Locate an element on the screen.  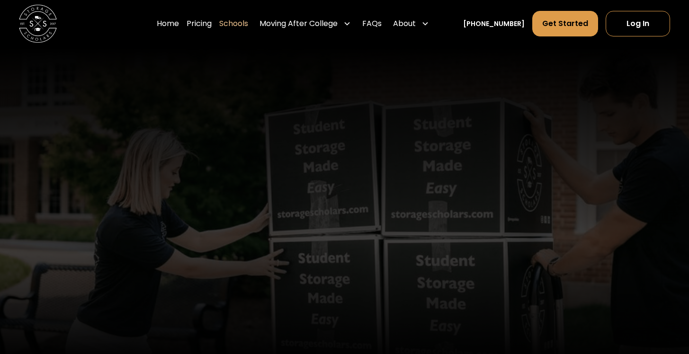
a: FAQs is located at coordinates (371, 24).